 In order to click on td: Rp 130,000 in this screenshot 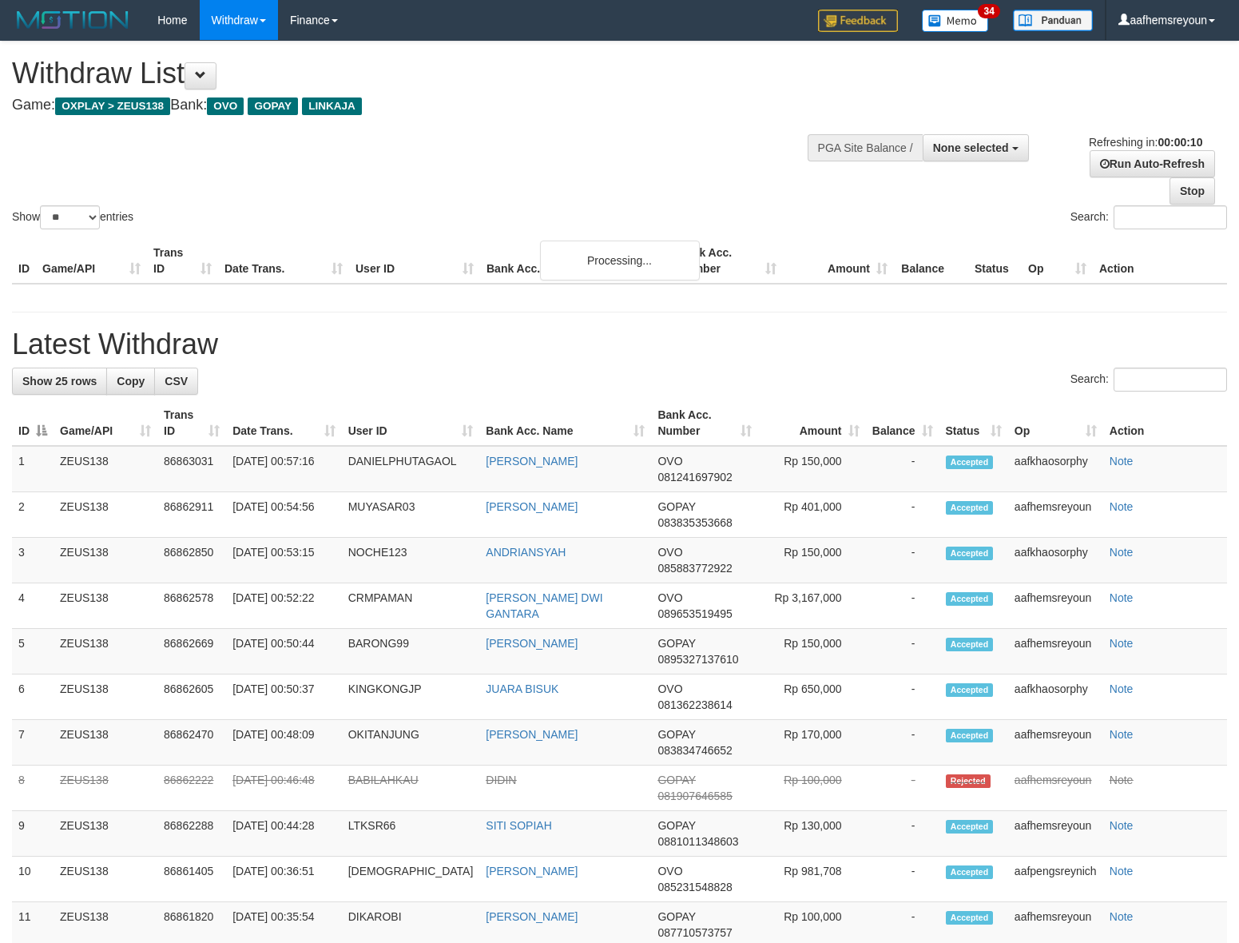, I will do `click(812, 833)`.